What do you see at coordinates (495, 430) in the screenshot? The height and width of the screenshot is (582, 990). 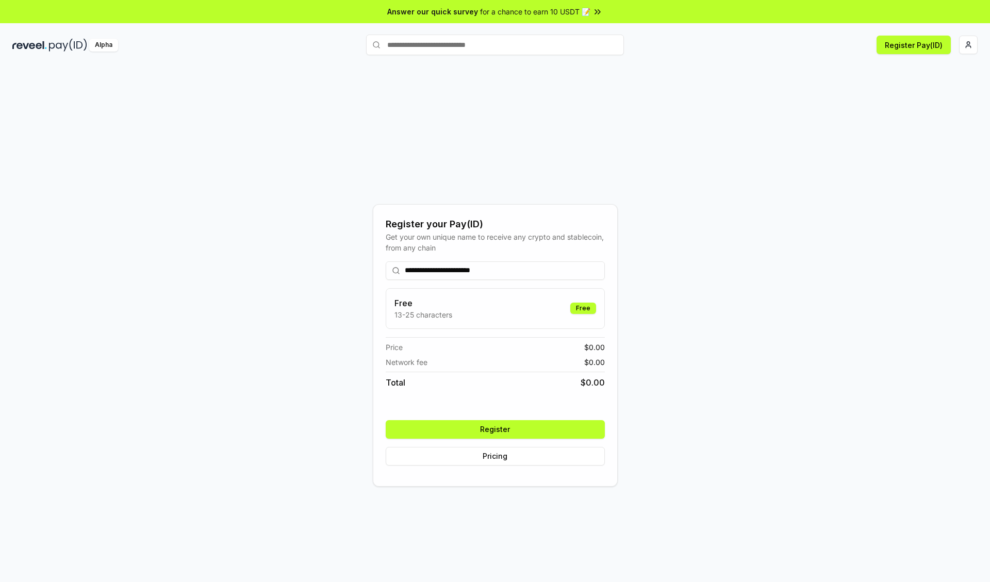 I see `button: Register` at bounding box center [495, 430].